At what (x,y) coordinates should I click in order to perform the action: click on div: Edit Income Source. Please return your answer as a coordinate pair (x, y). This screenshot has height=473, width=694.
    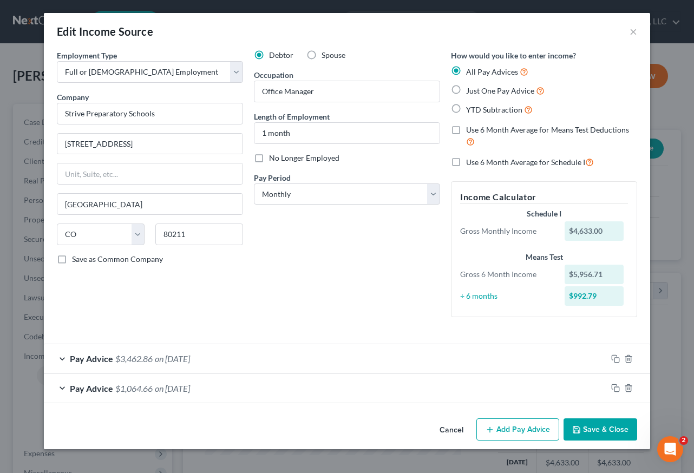
    Looking at the image, I should click on (105, 31).